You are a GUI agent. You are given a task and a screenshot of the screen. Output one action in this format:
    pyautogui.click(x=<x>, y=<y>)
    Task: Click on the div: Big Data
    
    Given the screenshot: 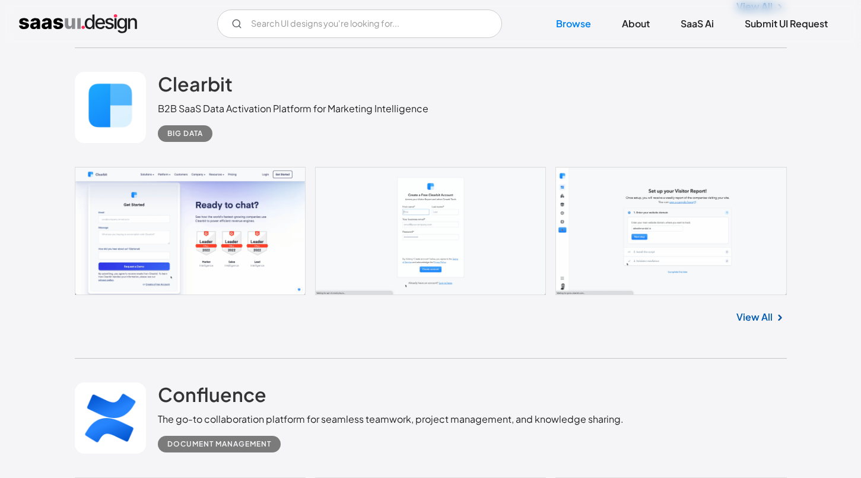 What is the action you would take?
    pyautogui.click(x=185, y=134)
    